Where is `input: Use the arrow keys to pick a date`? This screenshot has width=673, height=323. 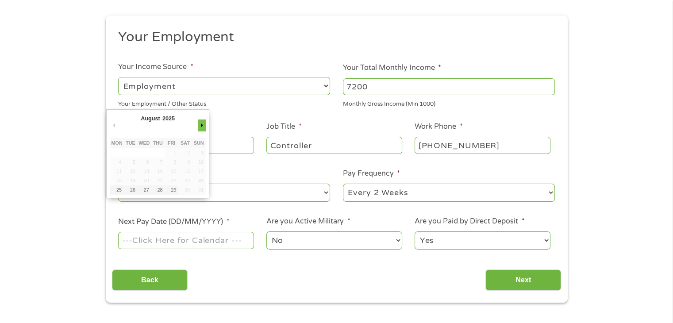
input: Use the arrow keys to pick a date is located at coordinates (186, 240).